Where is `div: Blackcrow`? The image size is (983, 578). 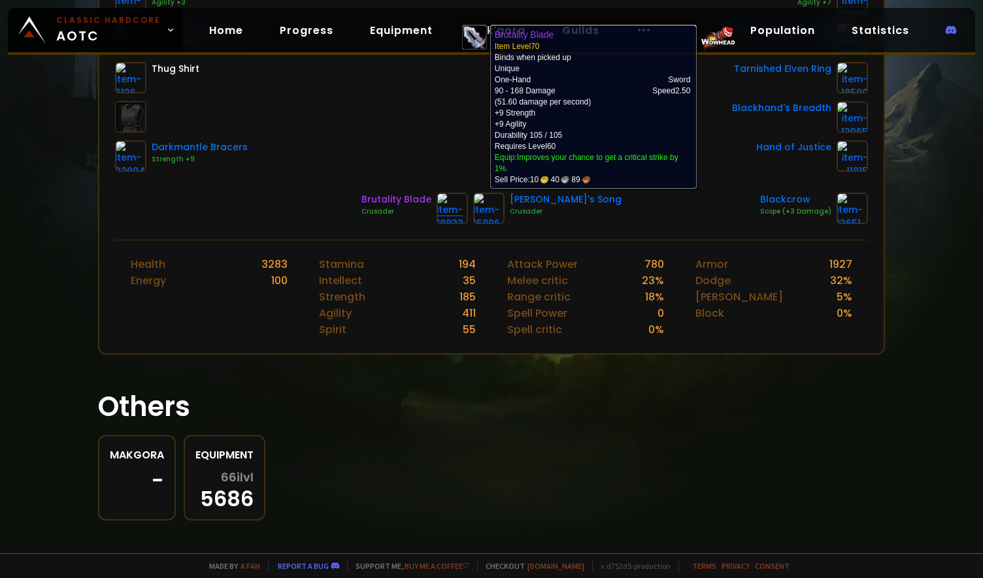
div: Blackcrow is located at coordinates (795, 199).